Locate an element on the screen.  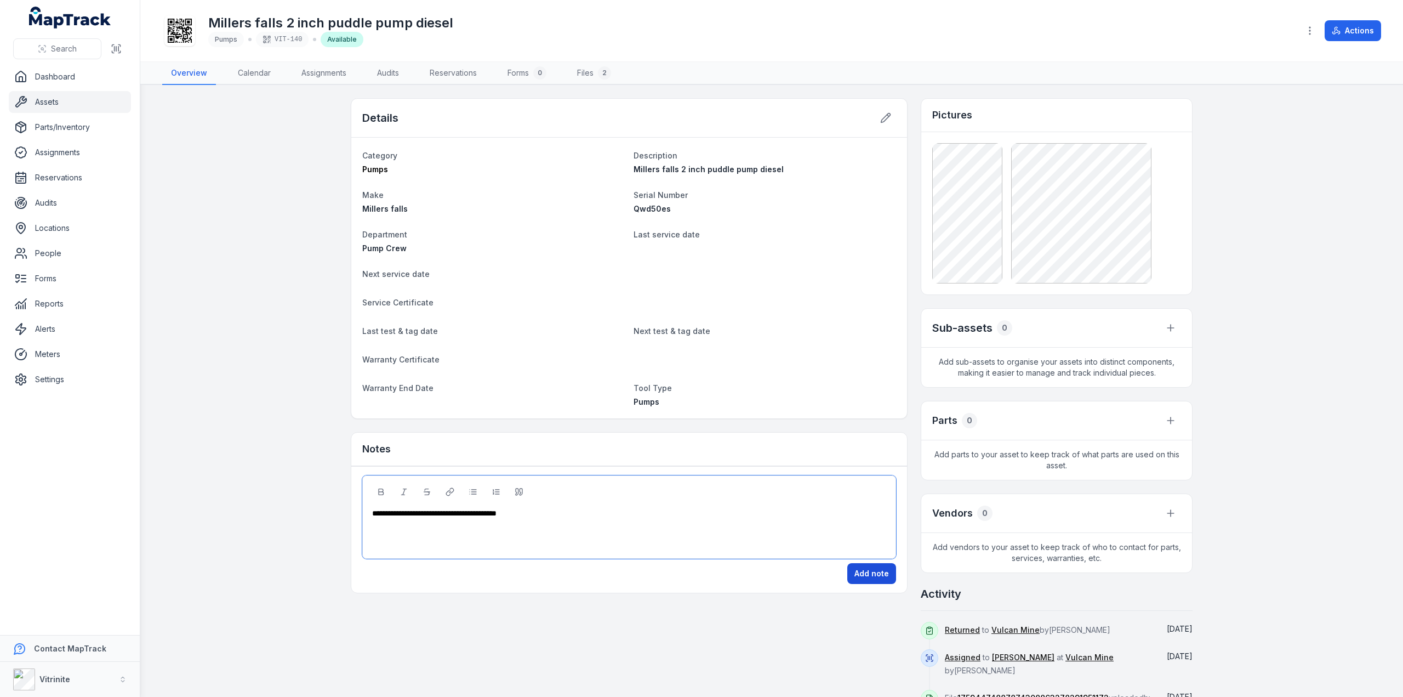
button: Bulleted List is located at coordinates (473, 492).